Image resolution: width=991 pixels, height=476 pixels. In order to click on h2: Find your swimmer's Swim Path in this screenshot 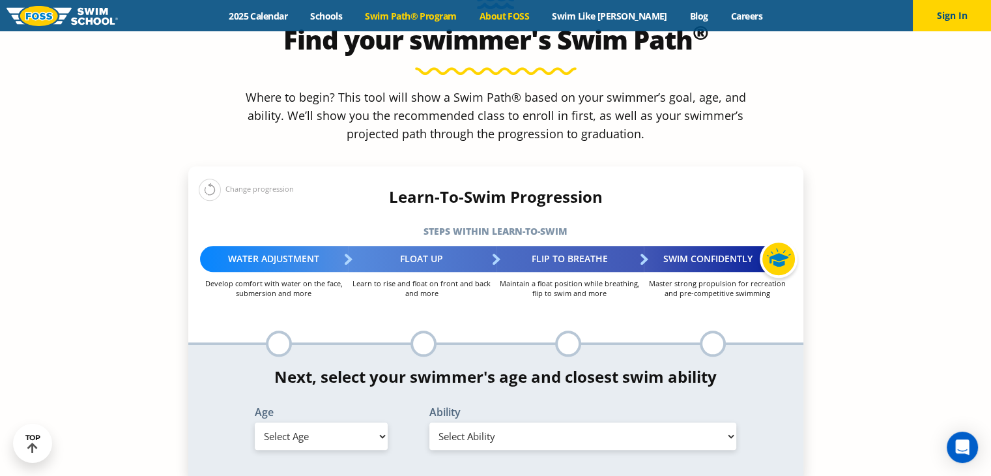, I will do `click(496, 40)`.